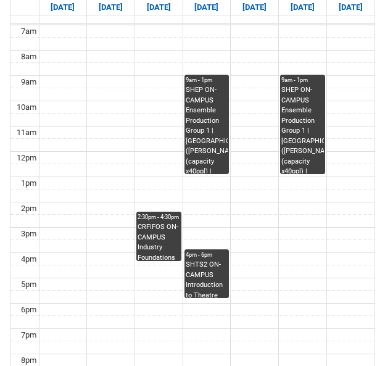  Describe the element at coordinates (28, 259) in the screenshot. I see `div: 4pm` at that location.